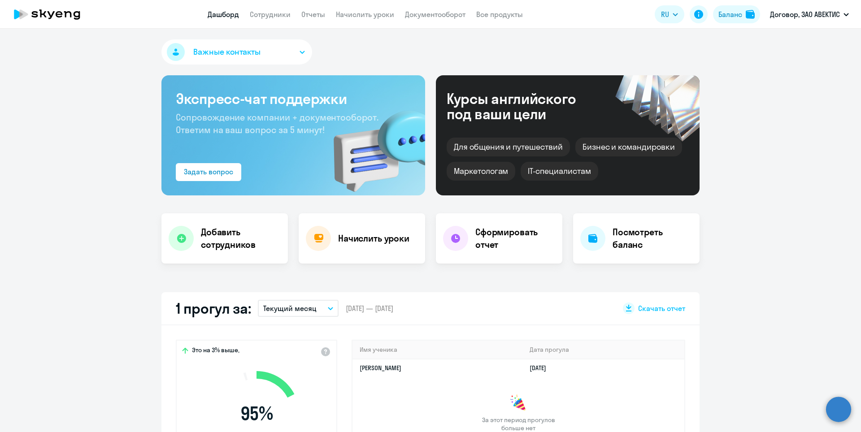  I want to click on a: Отчеты, so click(313, 14).